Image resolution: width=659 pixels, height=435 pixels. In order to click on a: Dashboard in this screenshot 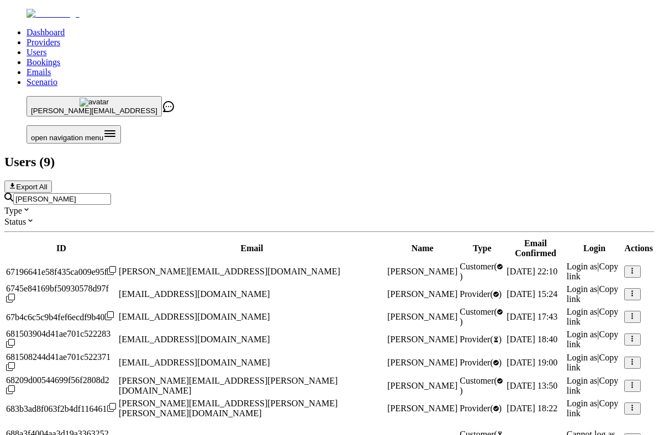, I will do `click(45, 32)`.